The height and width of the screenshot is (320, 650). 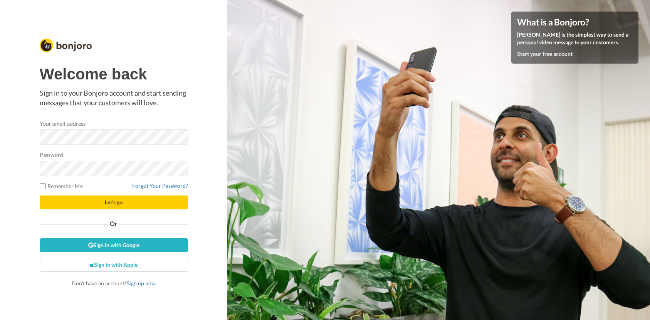 I want to click on a: Sign in with Apple, so click(x=114, y=265).